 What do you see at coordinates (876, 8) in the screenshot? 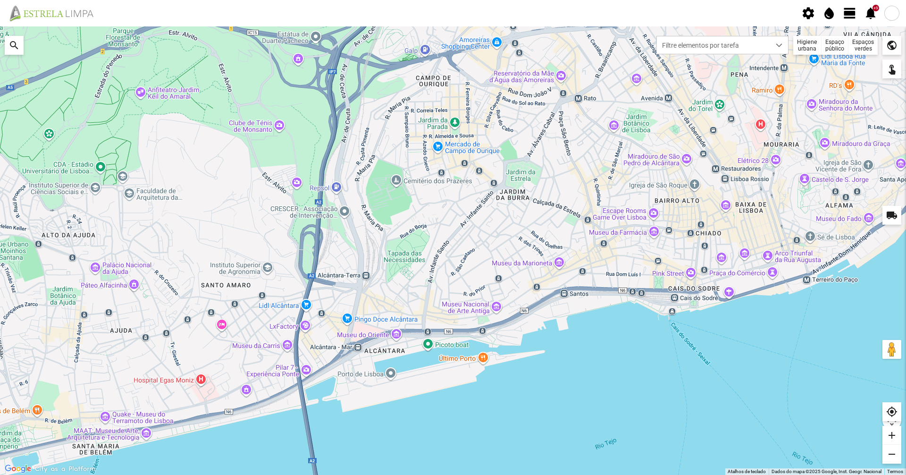
I see `div: +9` at bounding box center [876, 8].